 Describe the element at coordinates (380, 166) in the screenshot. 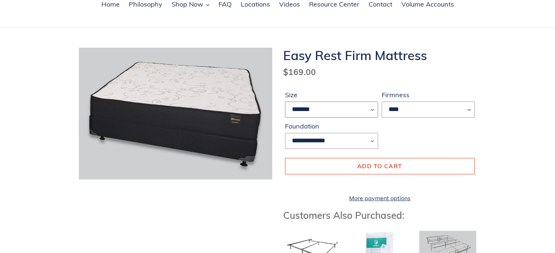

I see `button: Add to cart` at that location.